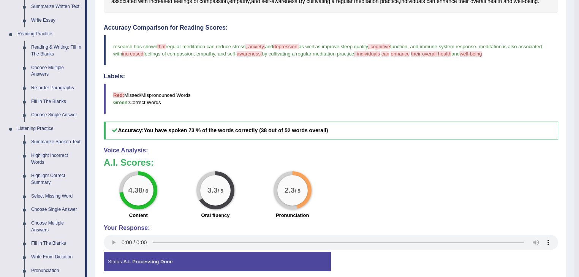  What do you see at coordinates (56, 88) in the screenshot?
I see `a: Re-order Paragraphs` at bounding box center [56, 88].